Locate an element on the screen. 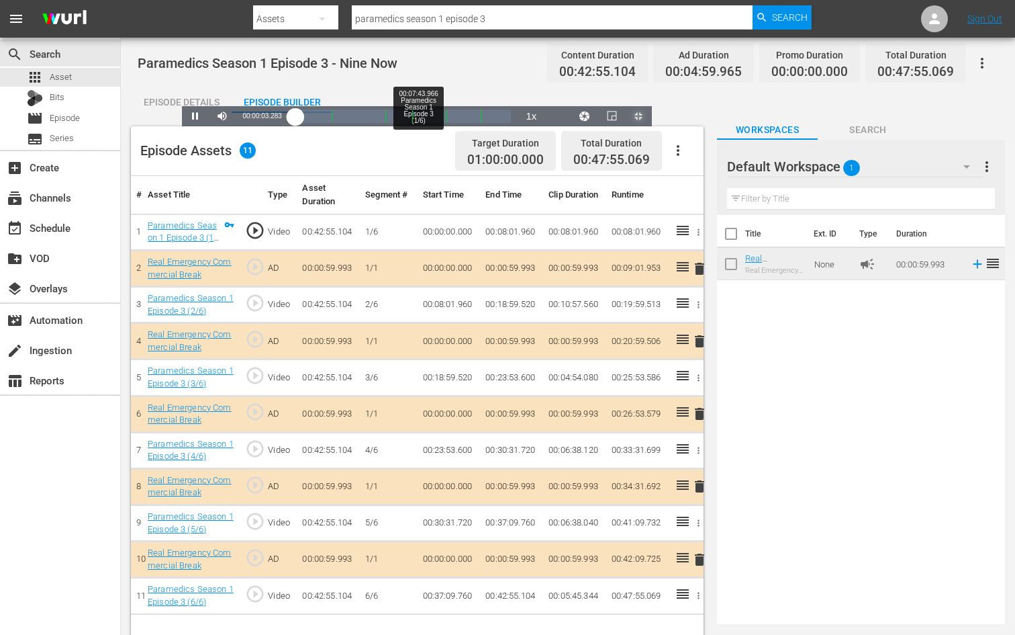  td: 00:20:59.506 is located at coordinates (638, 341).